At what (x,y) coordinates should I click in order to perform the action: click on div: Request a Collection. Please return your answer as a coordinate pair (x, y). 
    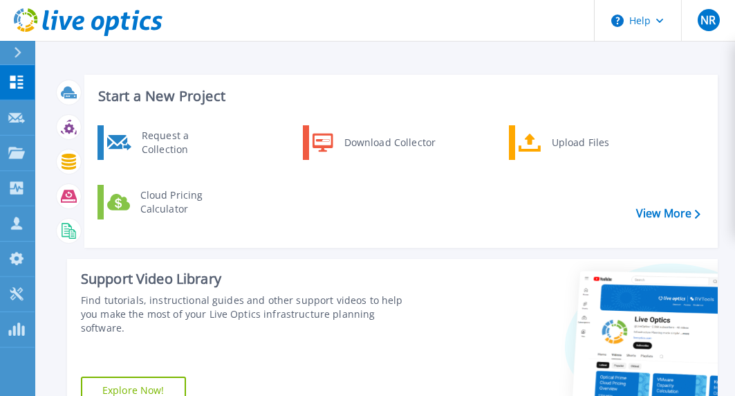
    Looking at the image, I should click on (185, 142).